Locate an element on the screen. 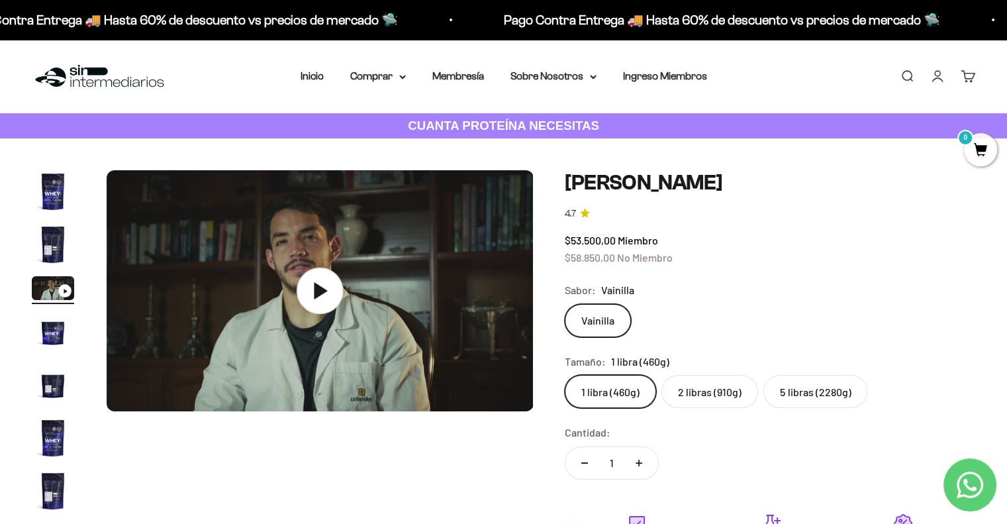 This screenshot has width=1007, height=524. button: Ir al artículo 1 is located at coordinates (53, 193).